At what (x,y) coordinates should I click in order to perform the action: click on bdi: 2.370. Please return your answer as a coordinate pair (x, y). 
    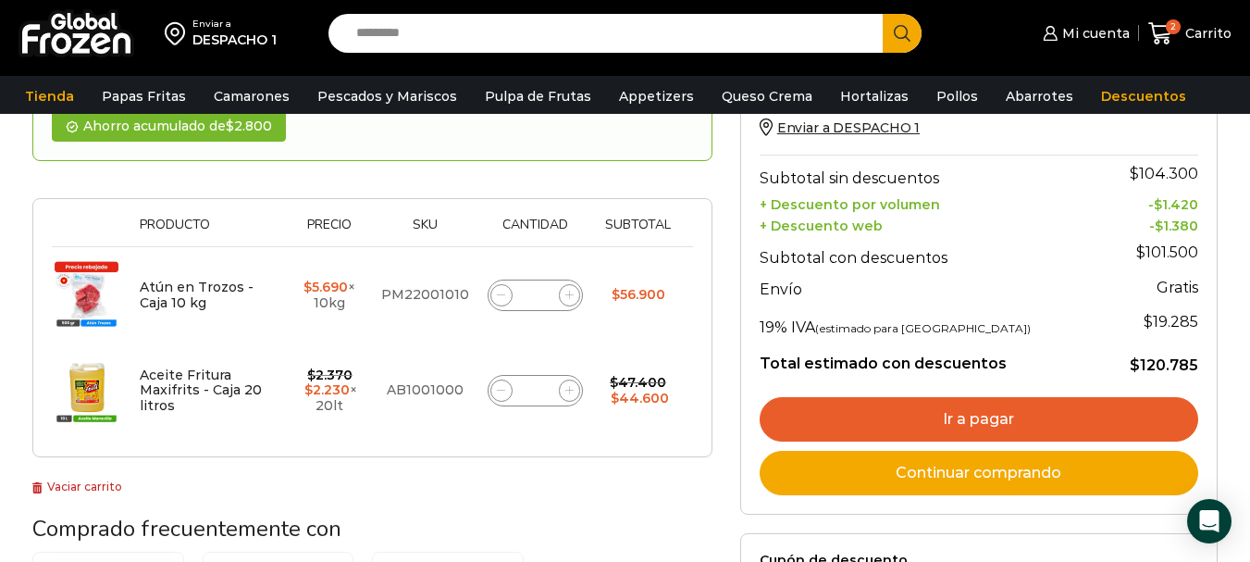
    Looking at the image, I should click on (329, 375).